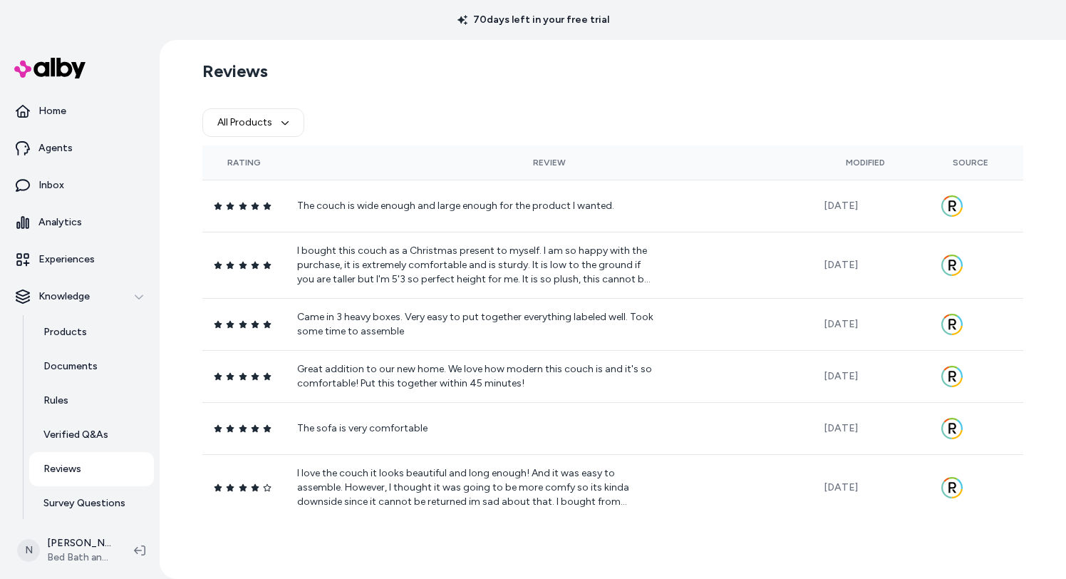 Image resolution: width=1066 pixels, height=579 pixels. Describe the element at coordinates (475, 428) in the screenshot. I see `p: The sofa is very comfortable` at that location.